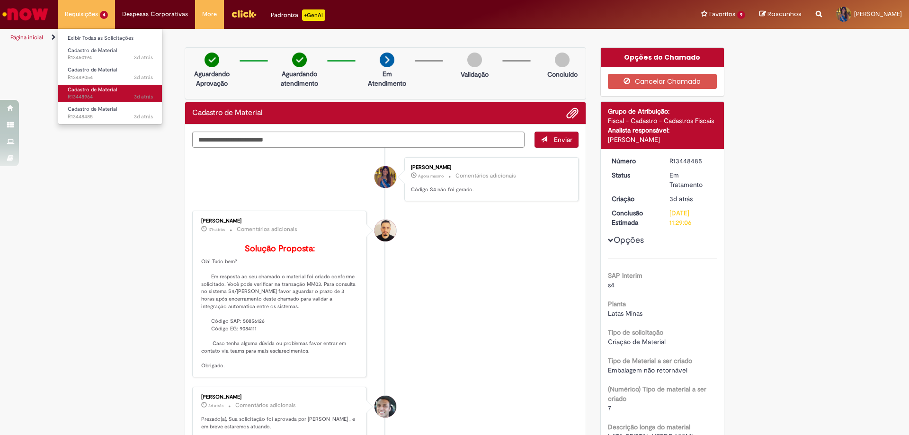 This screenshot has width=909, height=435. Describe the element at coordinates (634, 199) in the screenshot. I see `dt: Criação` at that location.